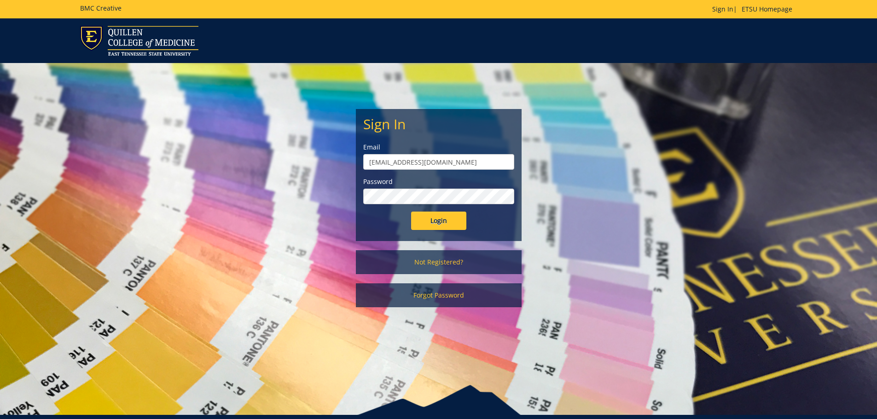 The width and height of the screenshot is (877, 419). I want to click on a: Sign In, so click(723, 9).